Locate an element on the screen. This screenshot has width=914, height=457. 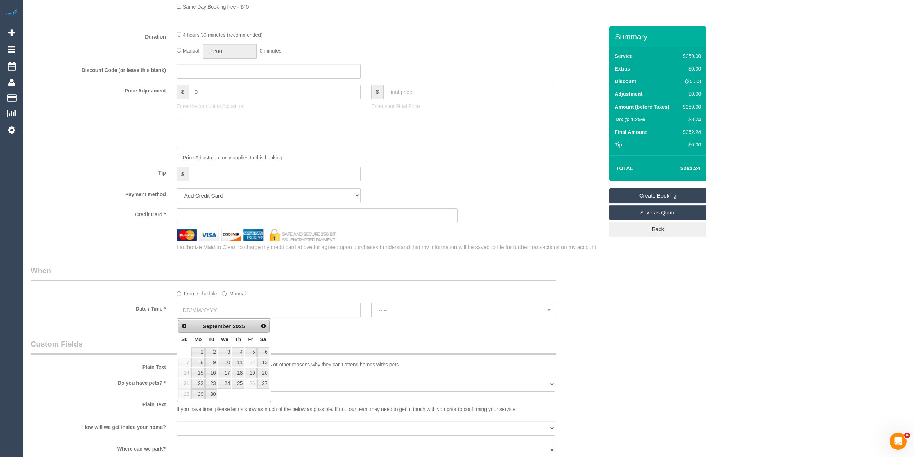
label: Duration is located at coordinates (98, 35).